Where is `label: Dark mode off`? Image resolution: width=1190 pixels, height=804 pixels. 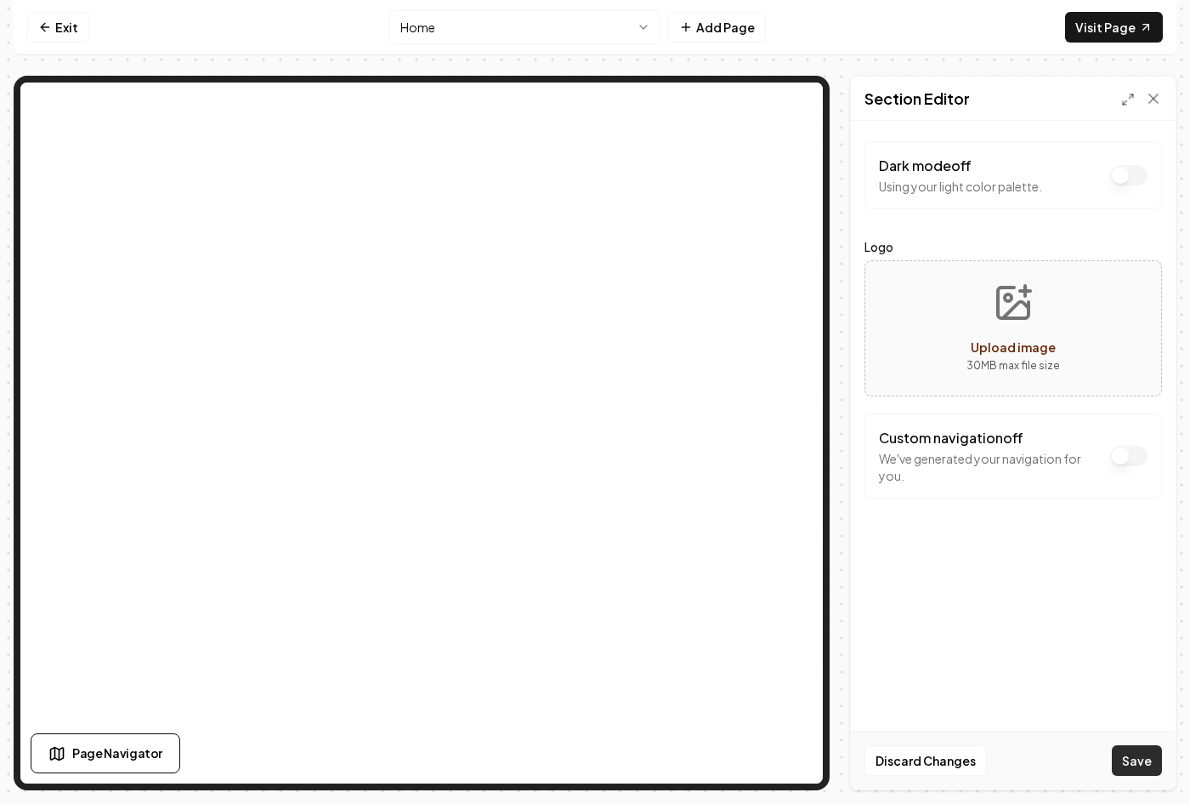 label: Dark mode off is located at coordinates (925, 165).